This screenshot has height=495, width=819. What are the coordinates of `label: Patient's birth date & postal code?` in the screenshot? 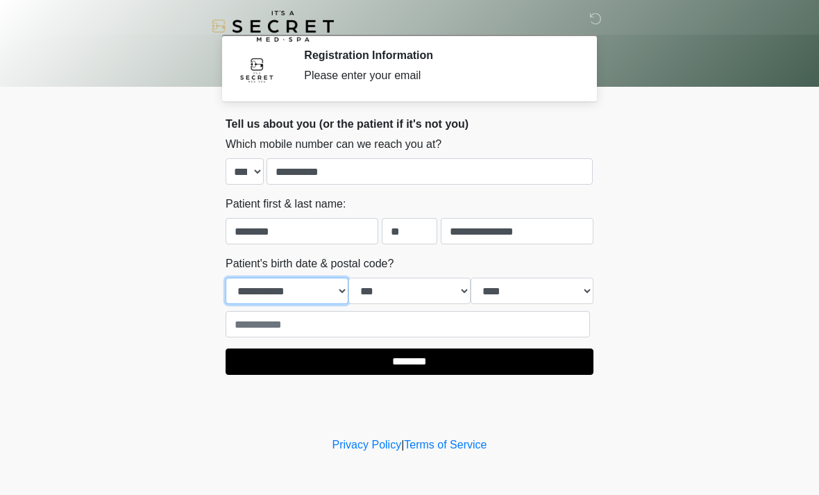 It's located at (309, 264).